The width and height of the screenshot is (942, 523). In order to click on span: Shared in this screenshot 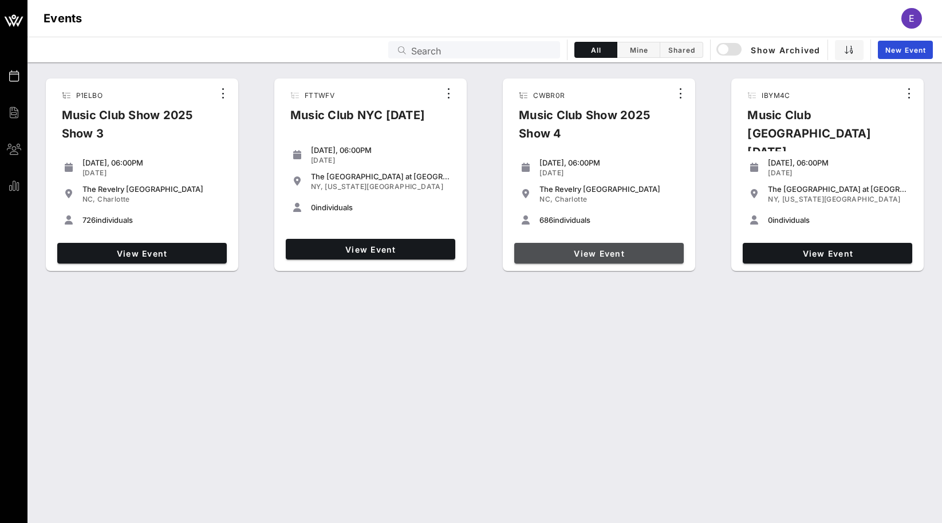, I will do `click(681, 50)`.